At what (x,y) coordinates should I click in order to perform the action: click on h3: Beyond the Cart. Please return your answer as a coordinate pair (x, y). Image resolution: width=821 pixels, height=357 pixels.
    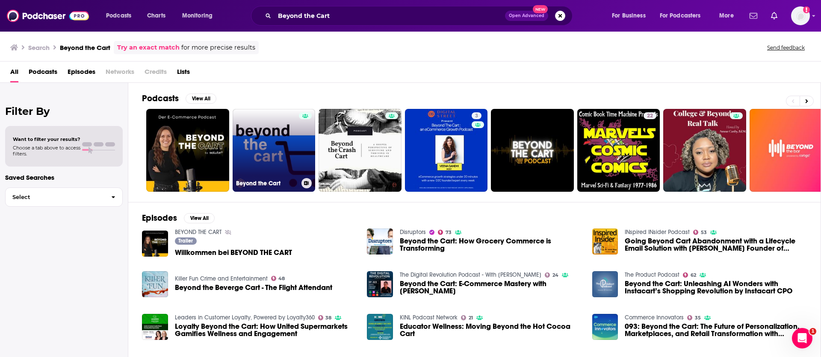
    Looking at the image, I should click on (85, 47).